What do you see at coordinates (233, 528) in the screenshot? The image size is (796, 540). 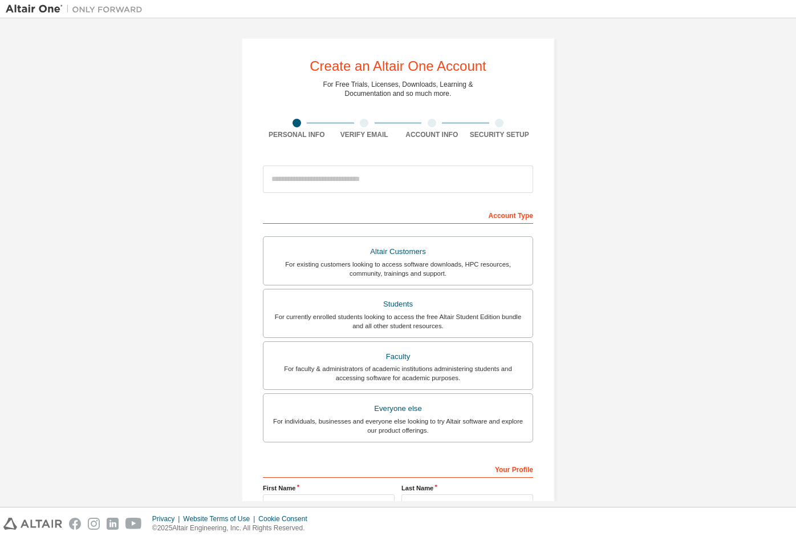 I see `p: © 2025 Altair Engineering, Inc. All Rights Reserved.` at bounding box center [233, 528].